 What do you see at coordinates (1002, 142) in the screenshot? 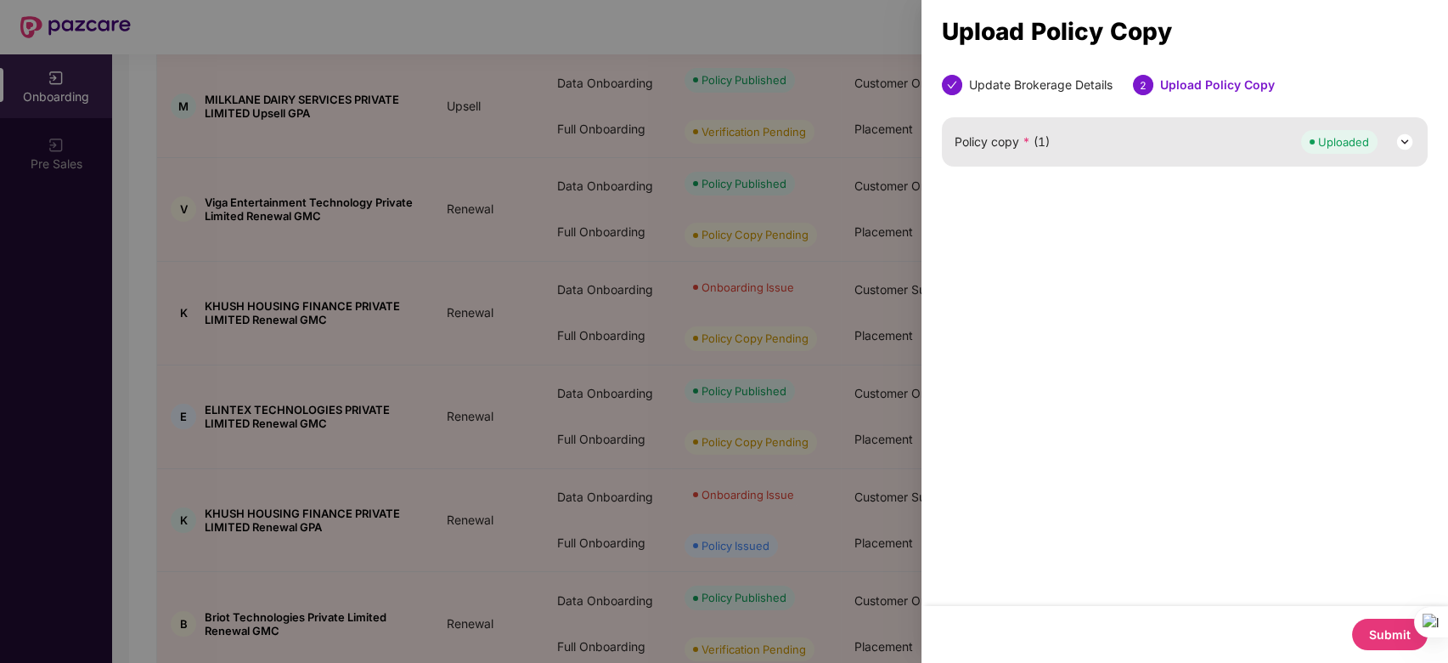
I see `span: Policy copy (1)` at bounding box center [1002, 142].